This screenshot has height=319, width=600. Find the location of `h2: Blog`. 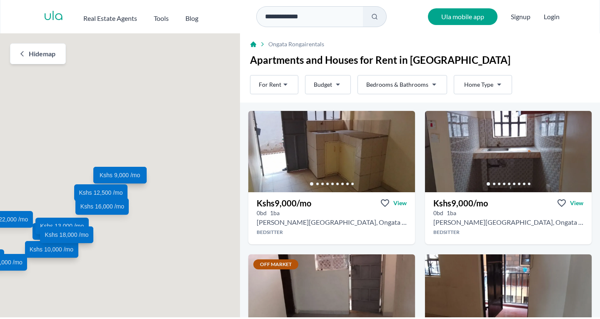

h2: Blog is located at coordinates (192, 18).